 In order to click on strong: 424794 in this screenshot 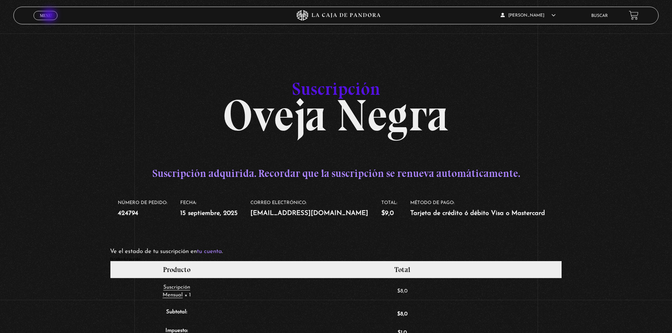, I will do `click(142, 213)`.